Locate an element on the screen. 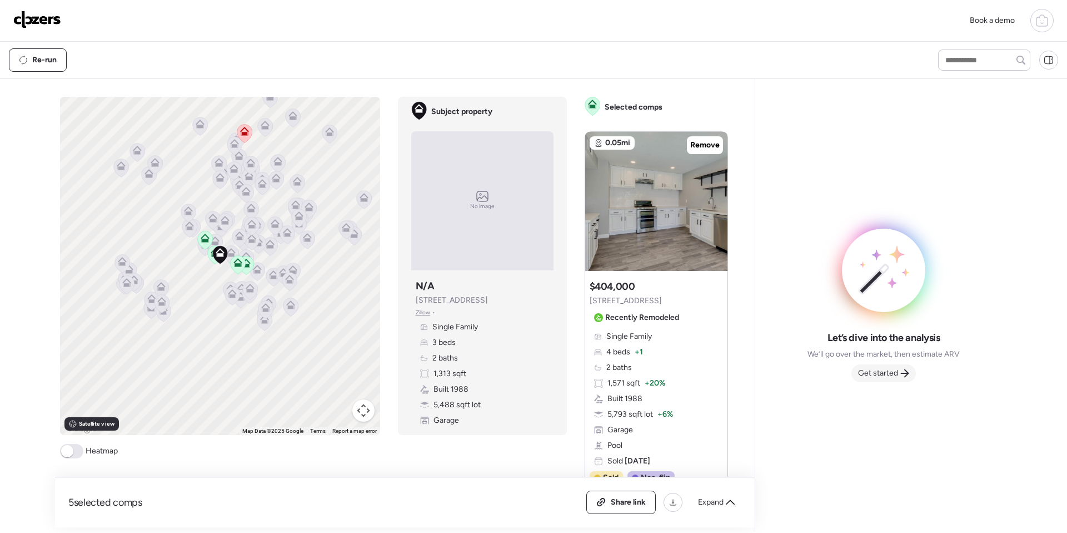 The height and width of the screenshot is (533, 1067). span: Get started is located at coordinates (878, 373).